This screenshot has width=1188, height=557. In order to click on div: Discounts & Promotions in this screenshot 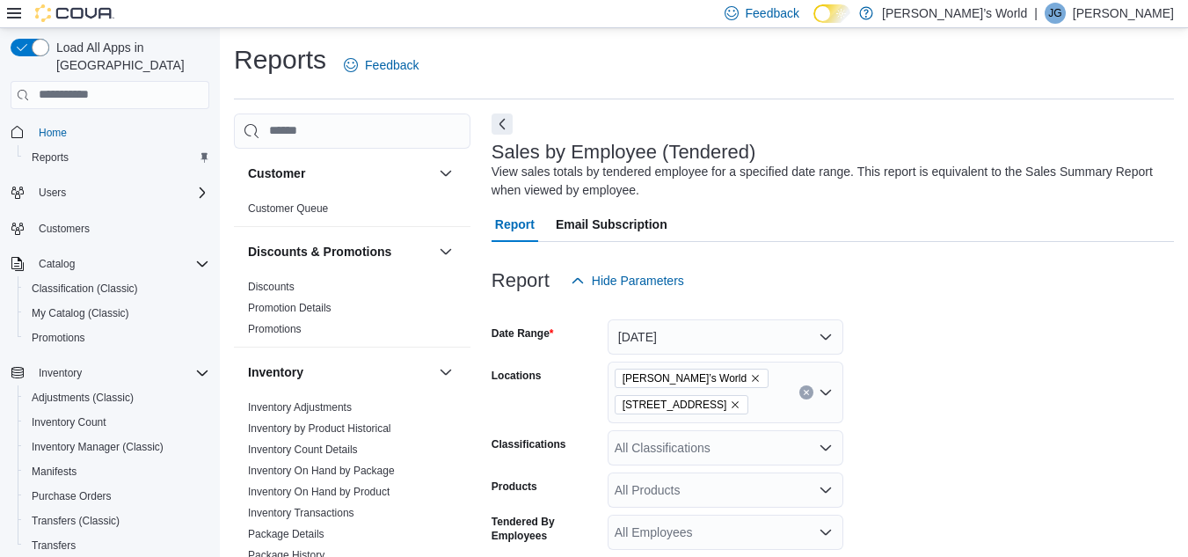, I will do `click(352, 311)`.